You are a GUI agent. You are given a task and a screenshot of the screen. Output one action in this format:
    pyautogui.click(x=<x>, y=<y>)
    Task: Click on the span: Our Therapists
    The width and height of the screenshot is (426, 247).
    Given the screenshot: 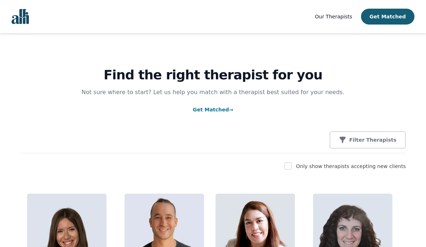 What is the action you would take?
    pyautogui.click(x=333, y=17)
    